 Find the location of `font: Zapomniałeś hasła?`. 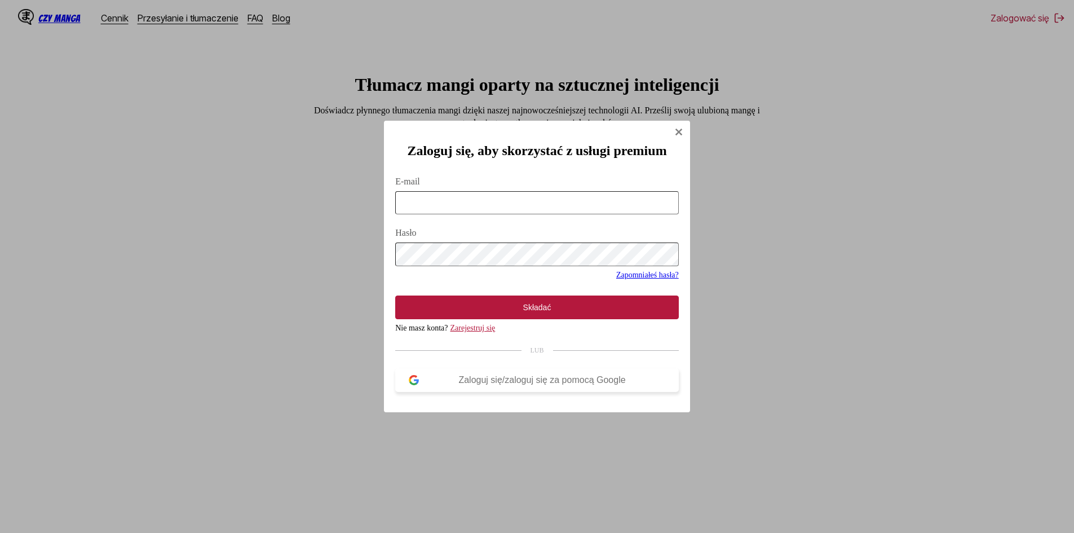

font: Zapomniałeś hasła? is located at coordinates (647, 274).